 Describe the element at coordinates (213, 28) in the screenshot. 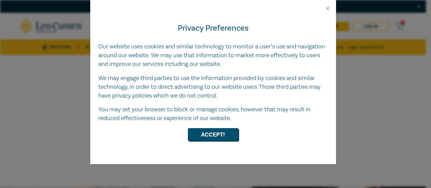

I see `h4: Privacy Preferences` at that location.